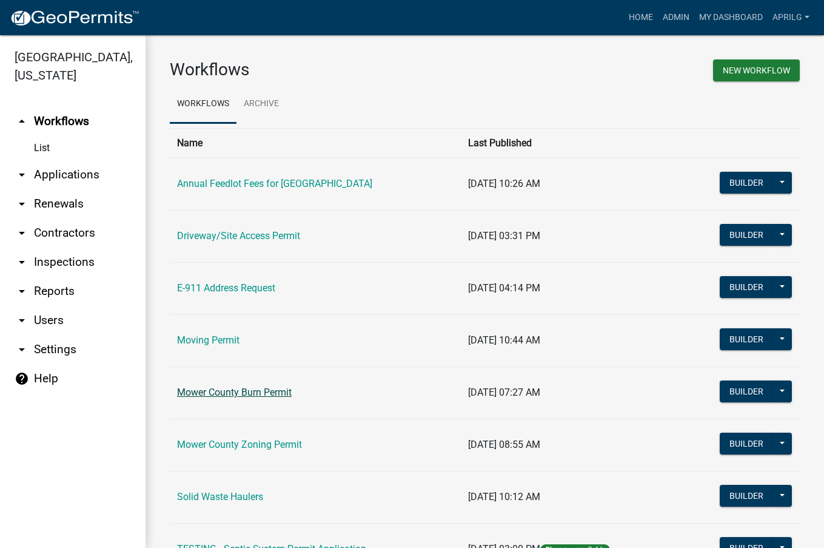  What do you see at coordinates (22, 121) in the screenshot?
I see `i: arrow_drop_up` at bounding box center [22, 121].